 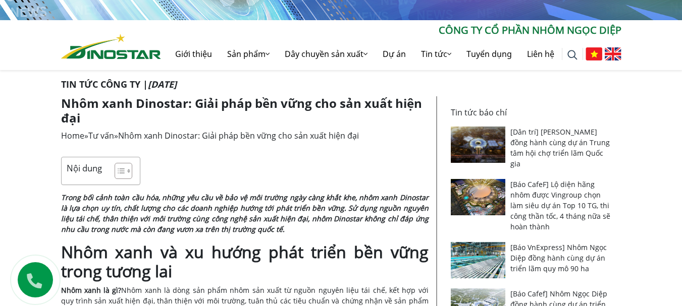 What do you see at coordinates (533, 113) in the screenshot?
I see `p: Tin tức báo chí` at bounding box center [533, 113].